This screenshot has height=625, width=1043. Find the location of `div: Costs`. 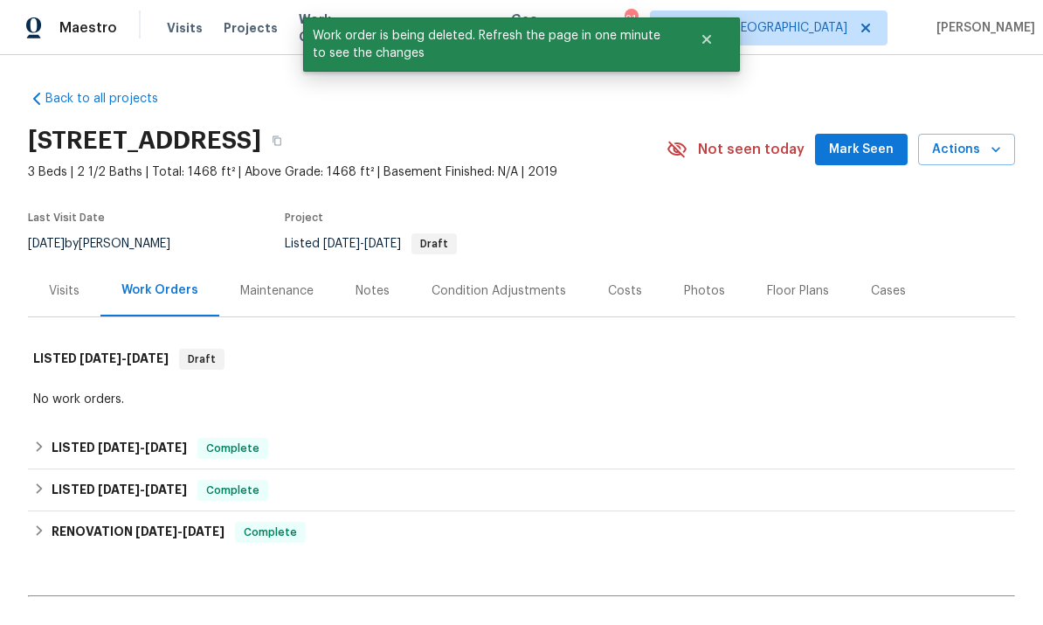

div: Costs is located at coordinates (625, 291).